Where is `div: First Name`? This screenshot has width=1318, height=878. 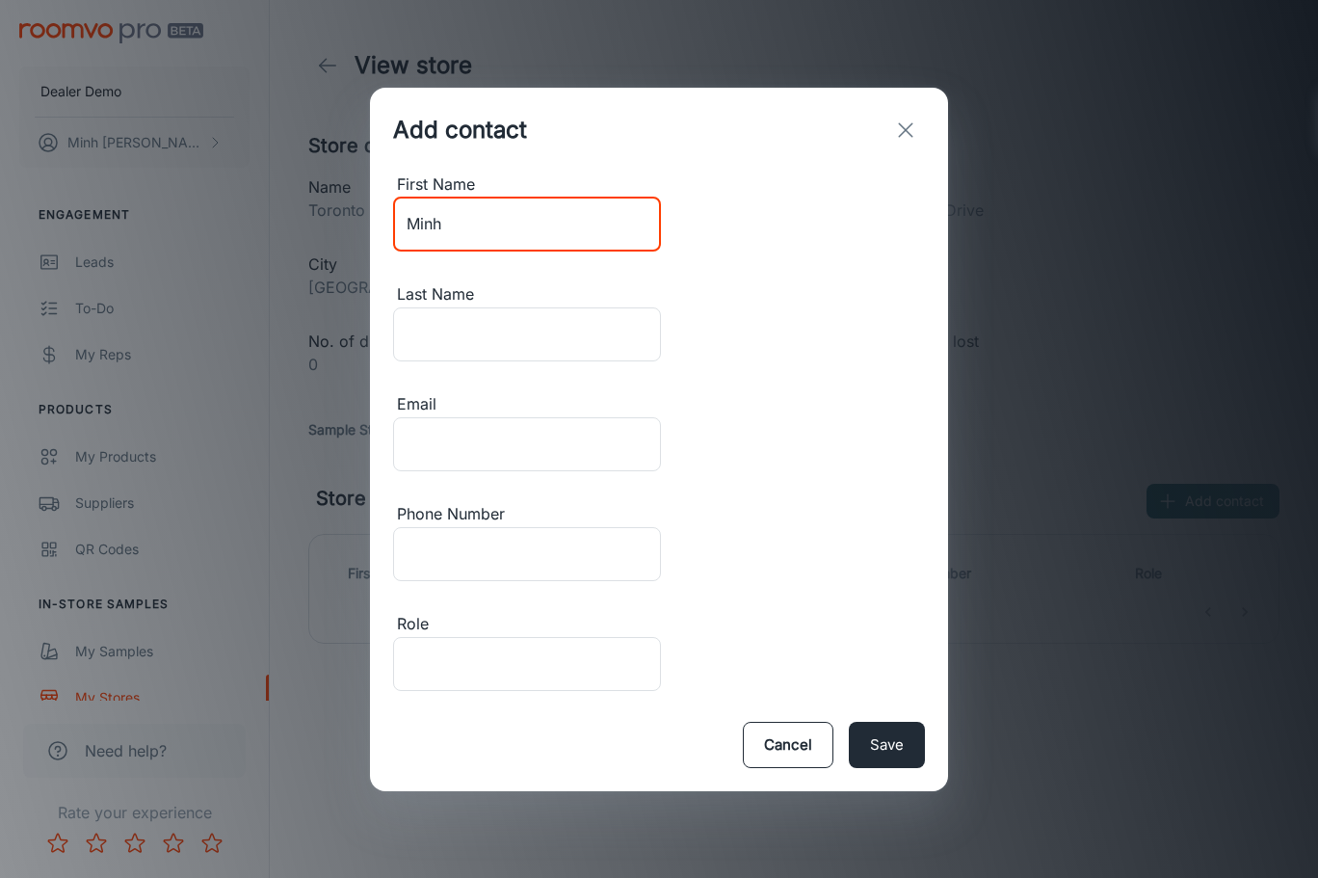
div: First Name is located at coordinates (527, 185).